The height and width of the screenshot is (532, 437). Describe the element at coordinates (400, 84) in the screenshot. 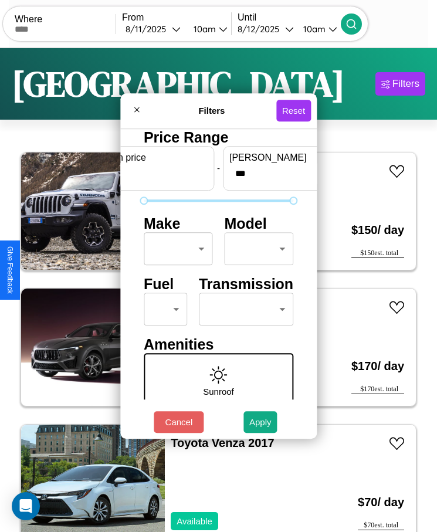

I see `button: Filters` at that location.